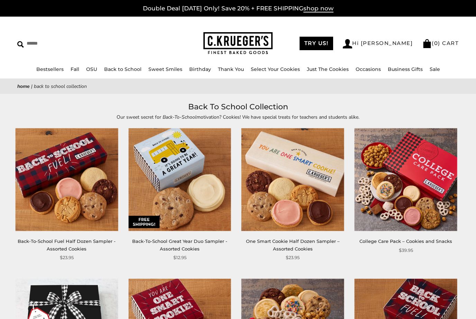 This screenshot has height=319, width=476. What do you see at coordinates (293, 180) in the screenshot?
I see `img: One Smart Cookie Half Dozen Sampler – Assorted Cookies` at bounding box center [293, 180].